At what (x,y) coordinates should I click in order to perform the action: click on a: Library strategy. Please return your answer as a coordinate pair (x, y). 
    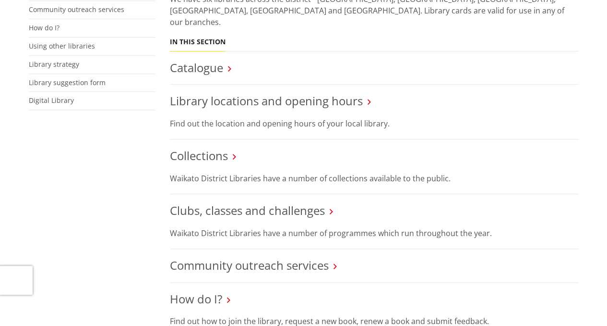
    Looking at the image, I should click on (54, 64).